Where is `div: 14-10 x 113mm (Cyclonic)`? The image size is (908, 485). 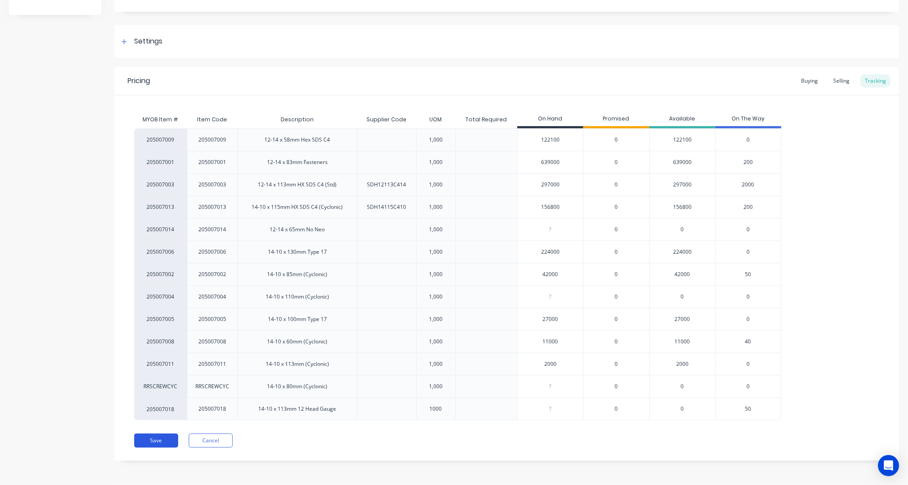 div: 14-10 x 113mm (Cyclonic) is located at coordinates (298, 364).